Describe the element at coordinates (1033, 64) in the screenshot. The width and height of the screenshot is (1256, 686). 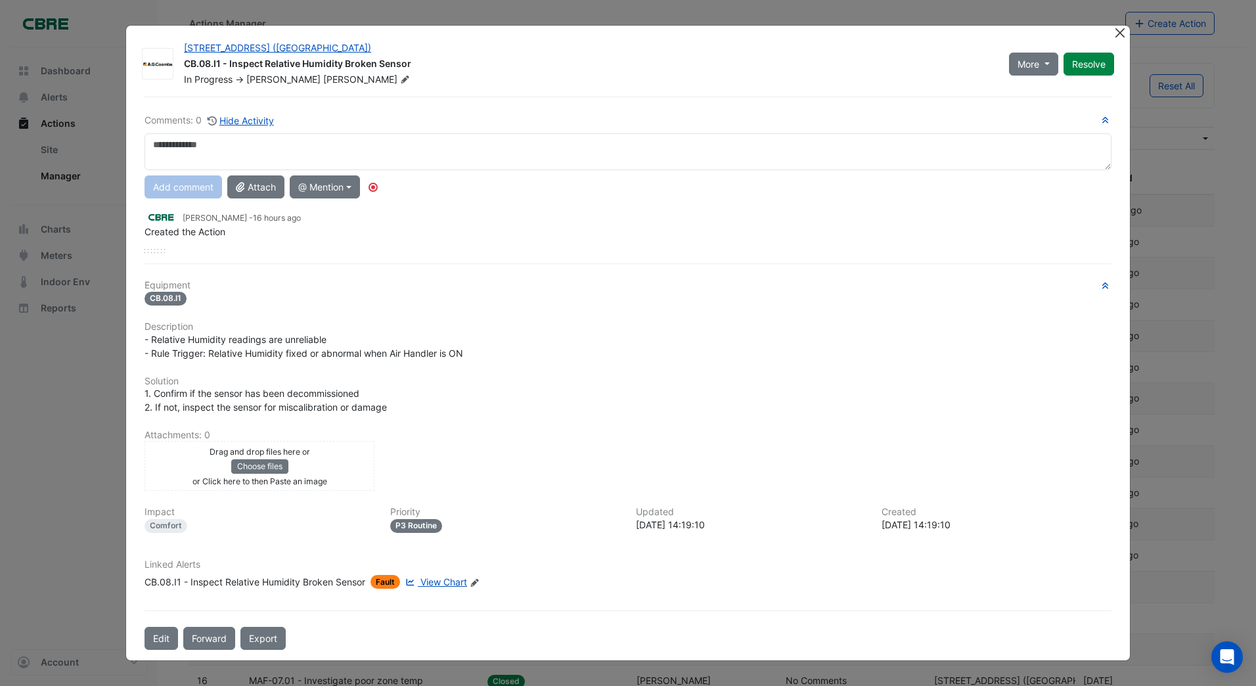
I see `button: More` at that location.